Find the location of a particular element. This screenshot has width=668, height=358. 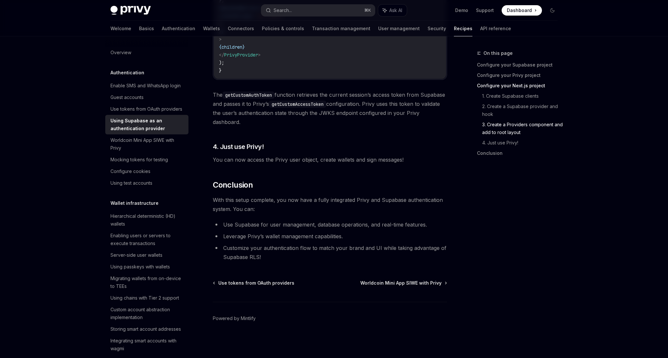

li: Customize your authentication flow to match your brand and UI while taking advantage of Supabase ... is located at coordinates (330, 253).